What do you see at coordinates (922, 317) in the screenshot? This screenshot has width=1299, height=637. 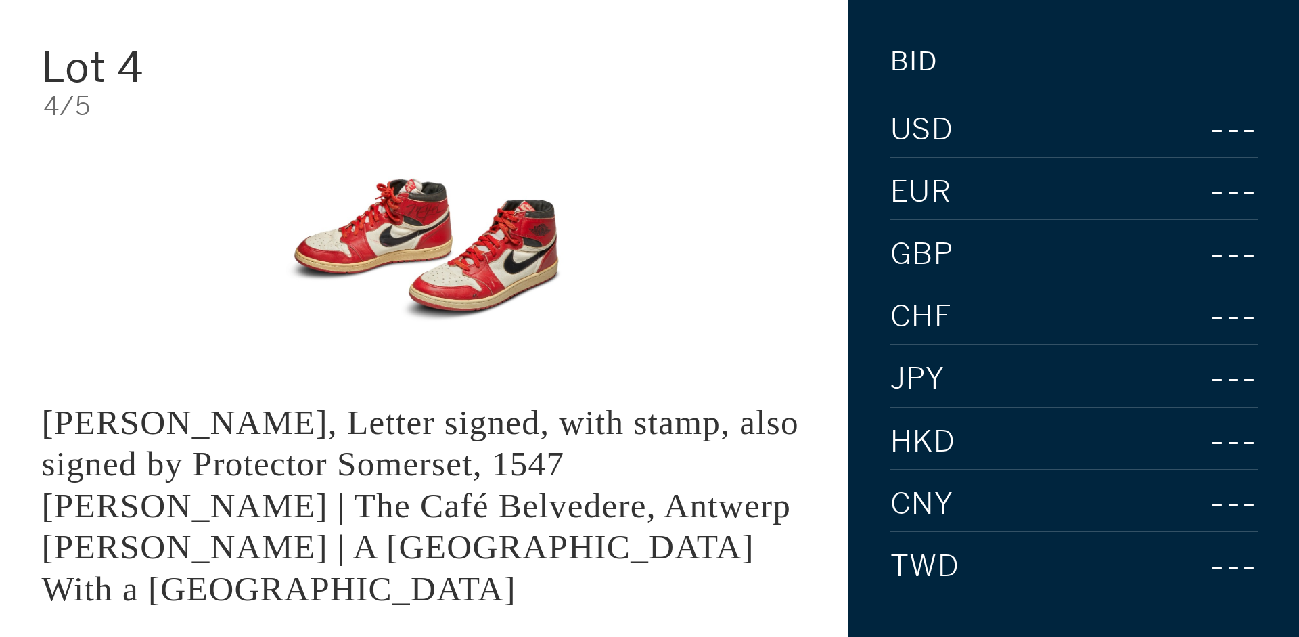 I see `span: CHF` at bounding box center [922, 317].